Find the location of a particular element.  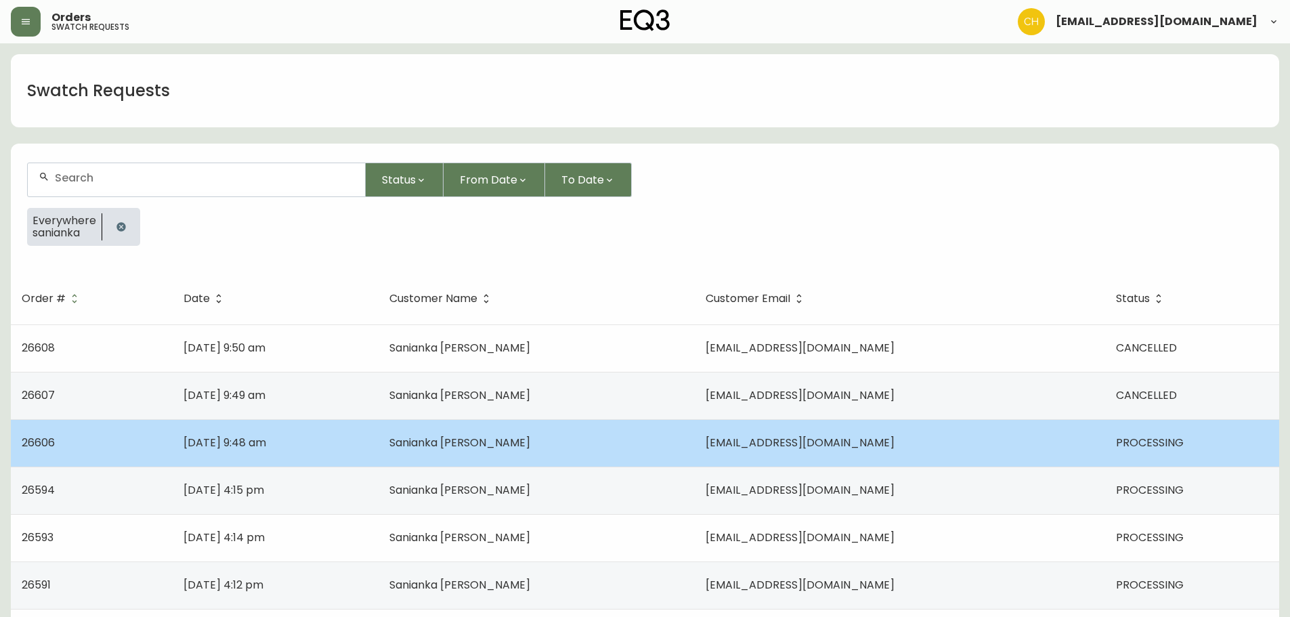

span: Everywhere is located at coordinates (64, 221).